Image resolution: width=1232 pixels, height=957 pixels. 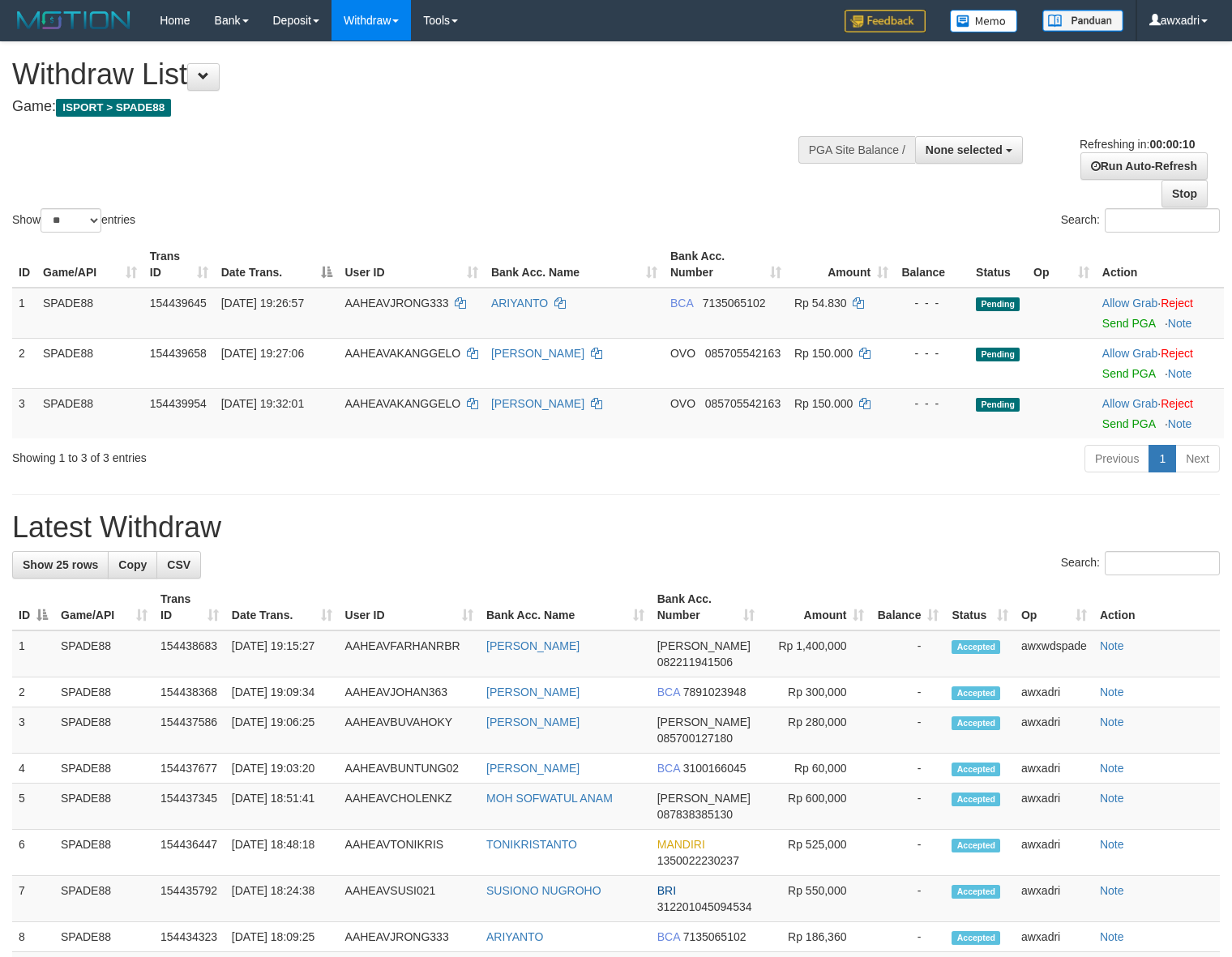 I want to click on td: AAHEAVTONIKRIS, so click(x=410, y=852).